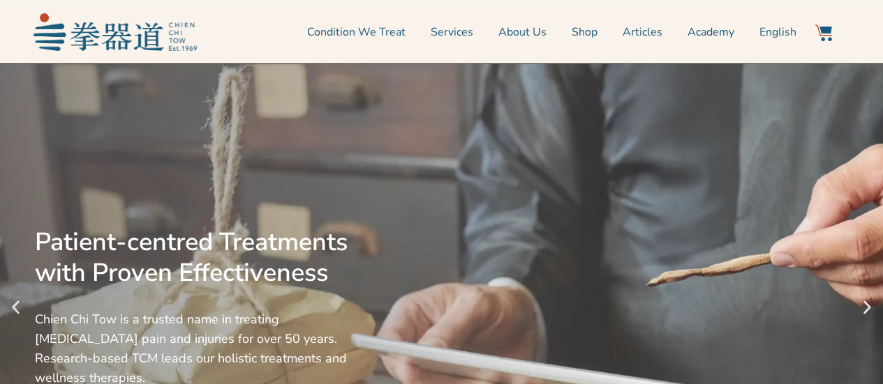 The height and width of the screenshot is (384, 883). I want to click on div: Patient-centred Treatments with Proven Effectiveness, so click(202, 258).